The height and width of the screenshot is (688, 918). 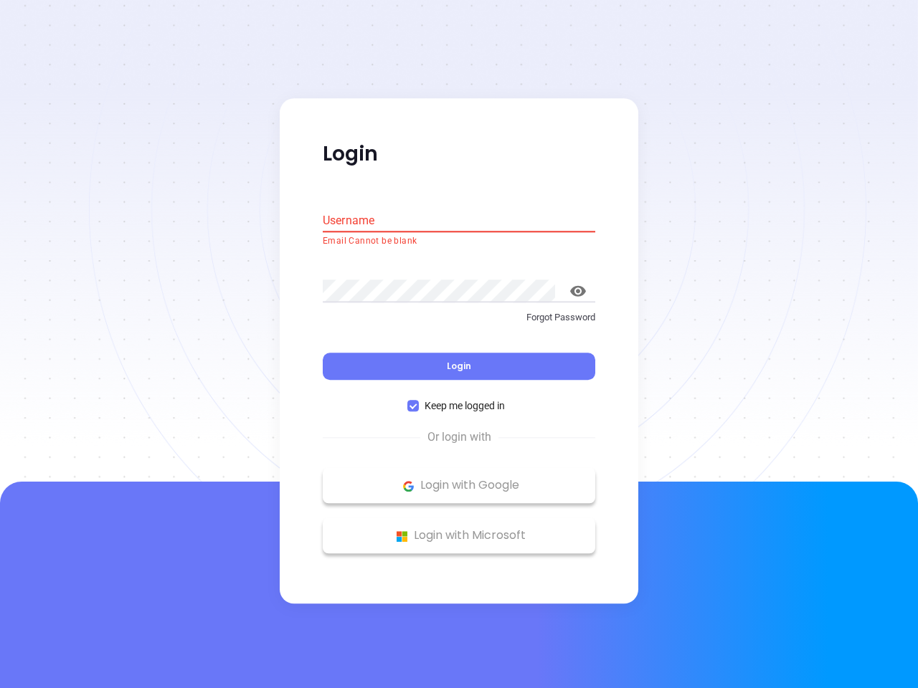 What do you see at coordinates (459, 367) in the screenshot?
I see `button: Login` at bounding box center [459, 367].